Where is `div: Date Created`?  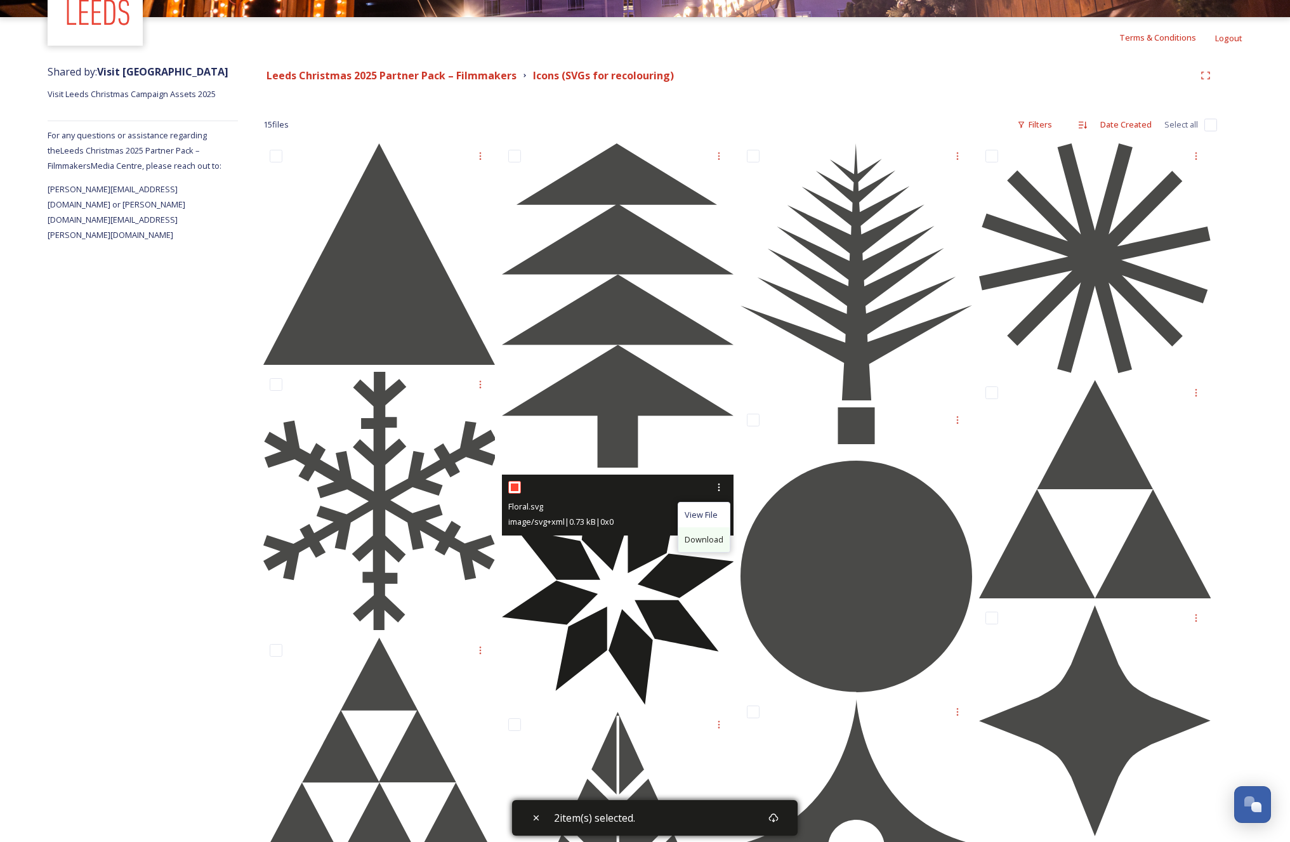 div: Date Created is located at coordinates (1126, 124).